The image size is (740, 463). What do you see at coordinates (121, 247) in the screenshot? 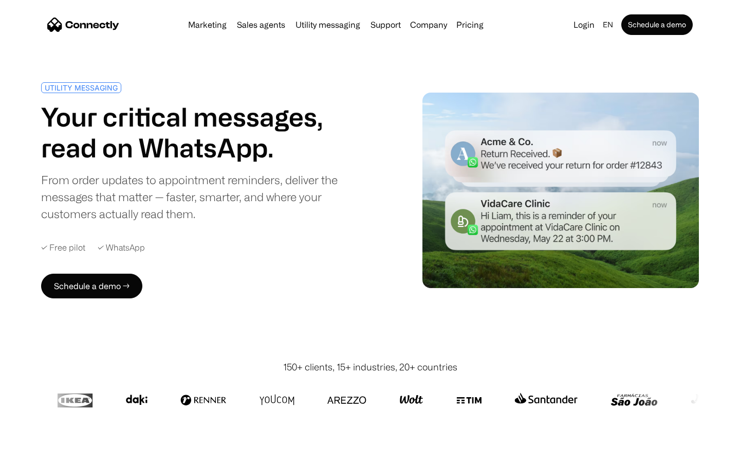
I see `div: ✓ WhatsApp` at bounding box center [121, 247].